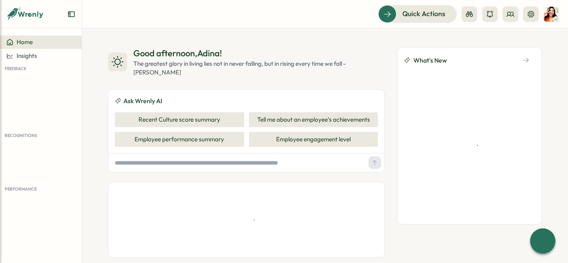 The height and width of the screenshot is (263, 568). I want to click on span: What's New, so click(430, 60).